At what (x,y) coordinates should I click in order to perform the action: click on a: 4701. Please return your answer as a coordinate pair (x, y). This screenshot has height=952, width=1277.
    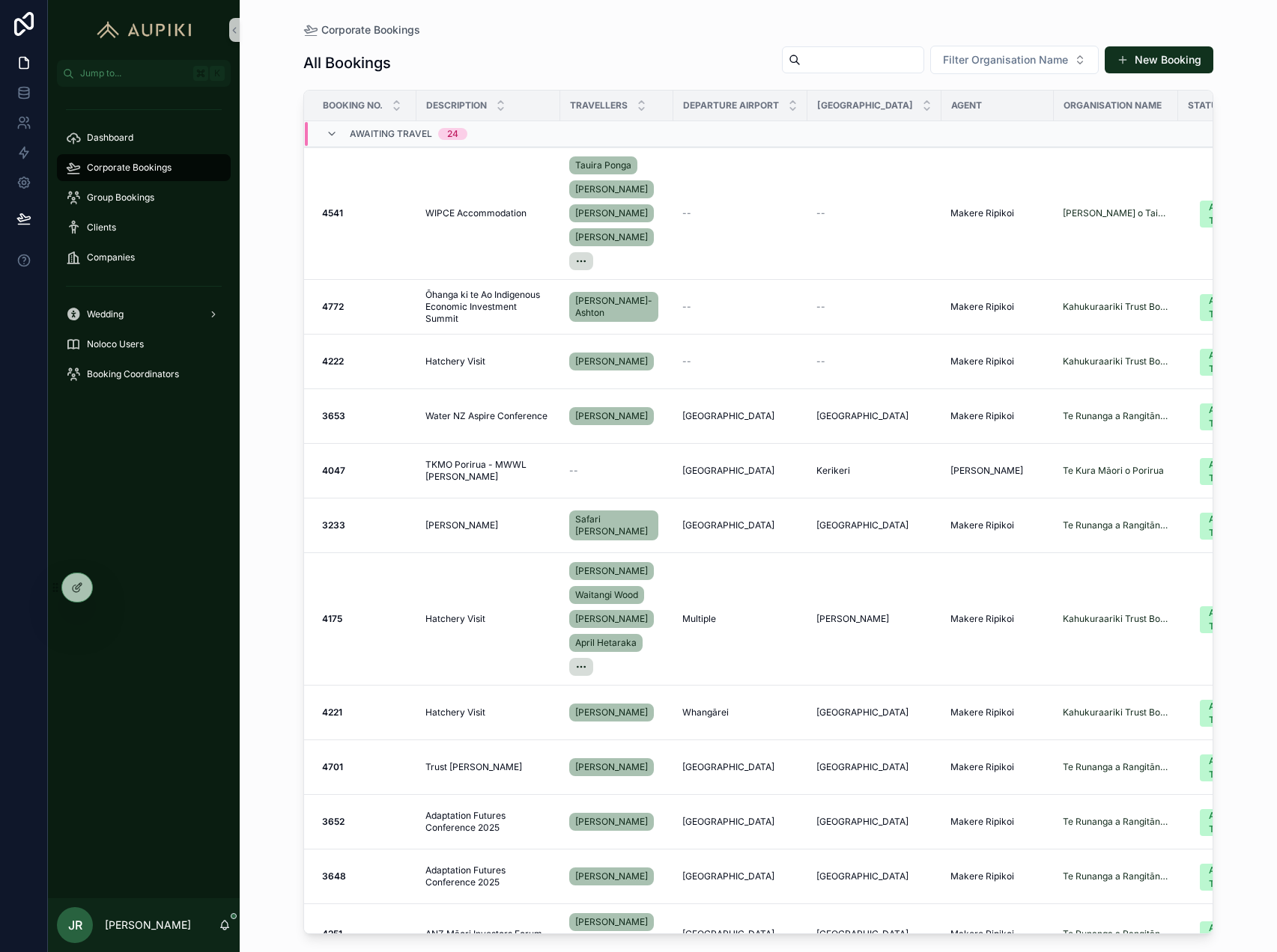
    Looking at the image, I should click on (364, 767).